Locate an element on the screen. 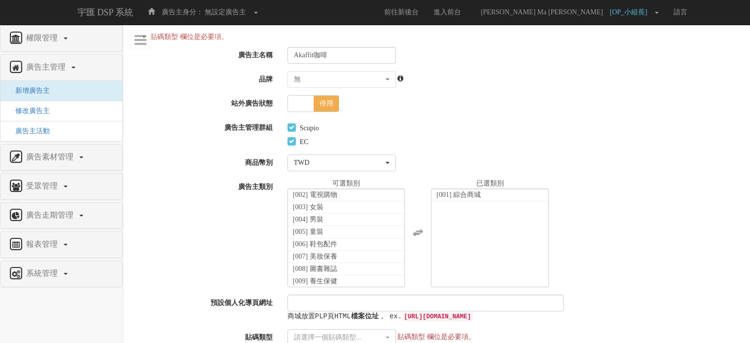 The width and height of the screenshot is (750, 343). span: 權限管理 is located at coordinates (43, 37).